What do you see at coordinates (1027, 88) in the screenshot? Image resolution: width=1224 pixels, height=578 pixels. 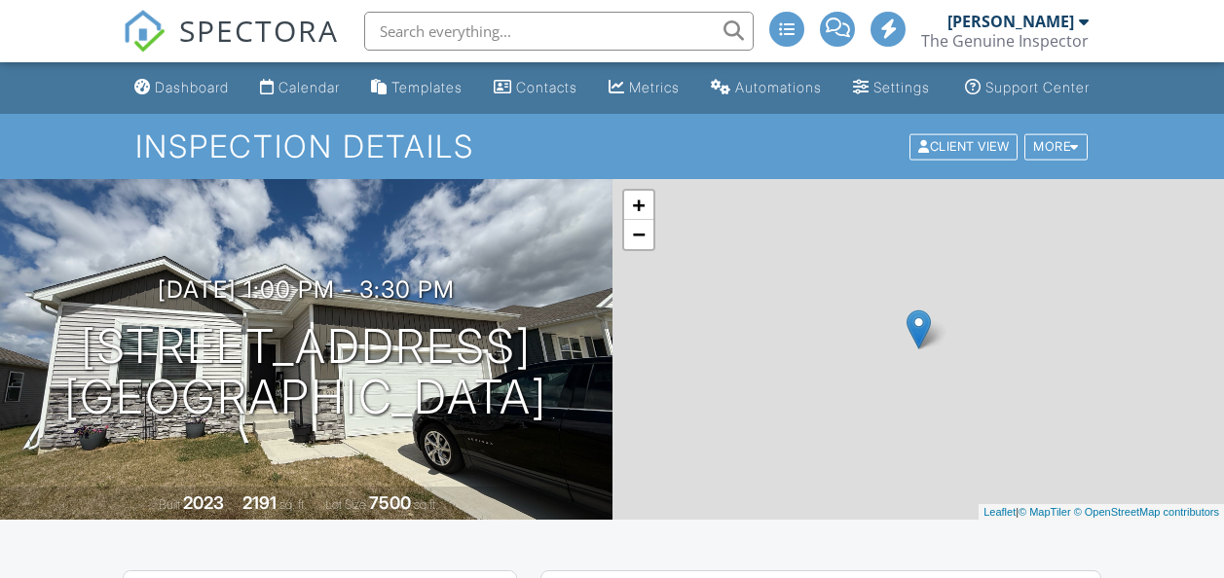 I see `a: Support Center` at bounding box center [1027, 88].